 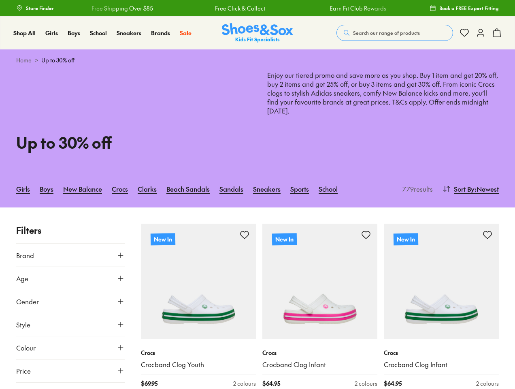 What do you see at coordinates (147, 189) in the screenshot?
I see `a: Clarks` at bounding box center [147, 189].